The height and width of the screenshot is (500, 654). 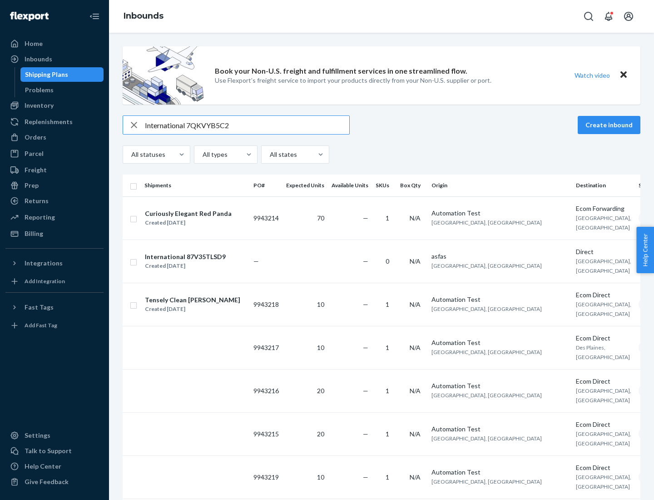 I want to click on a: Returns, so click(x=55, y=201).